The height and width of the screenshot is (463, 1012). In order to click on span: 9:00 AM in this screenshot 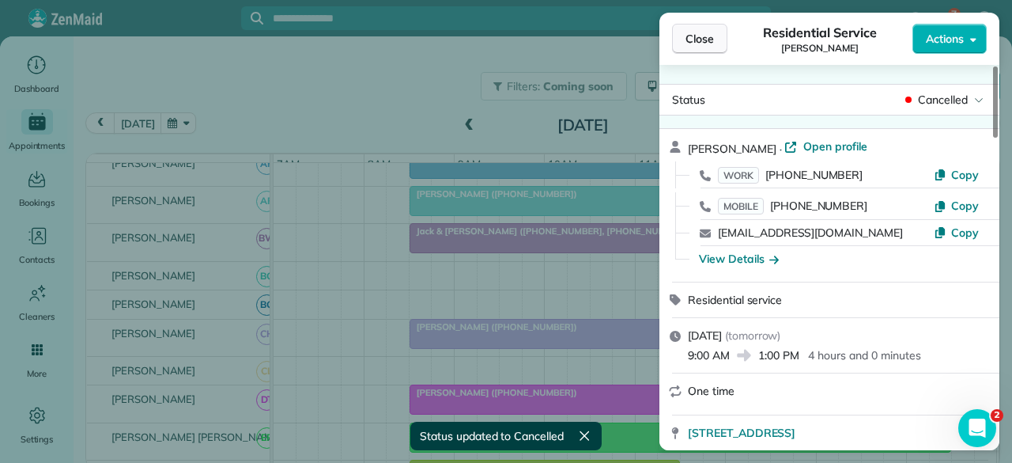, I will do `click(709, 355)`.